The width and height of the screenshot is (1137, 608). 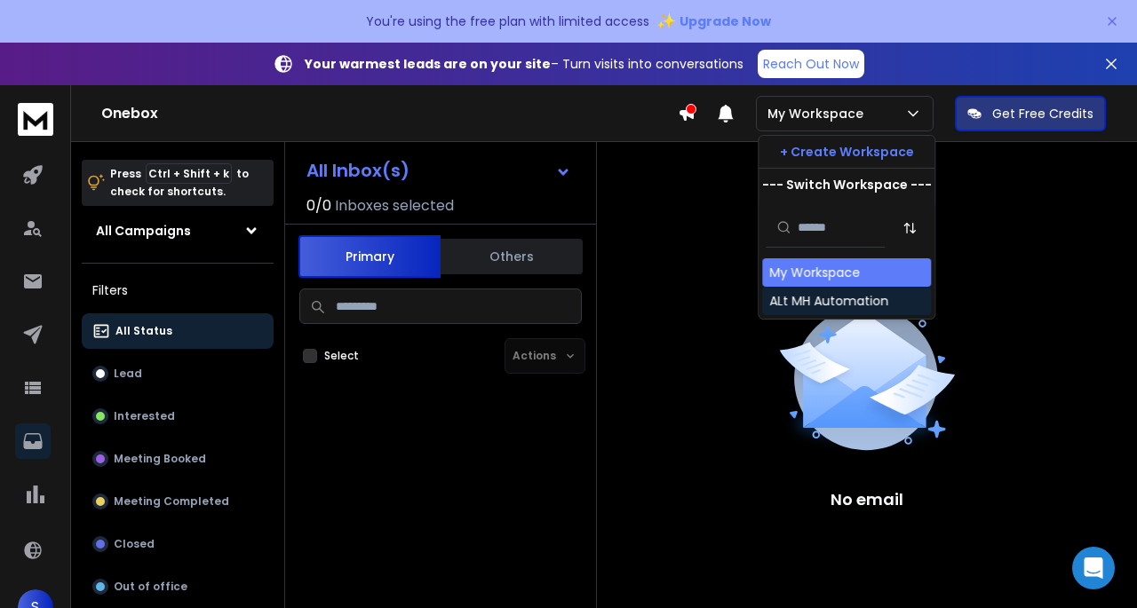 I want to click on strong: Your warmest leads are on your site, so click(x=427, y=64).